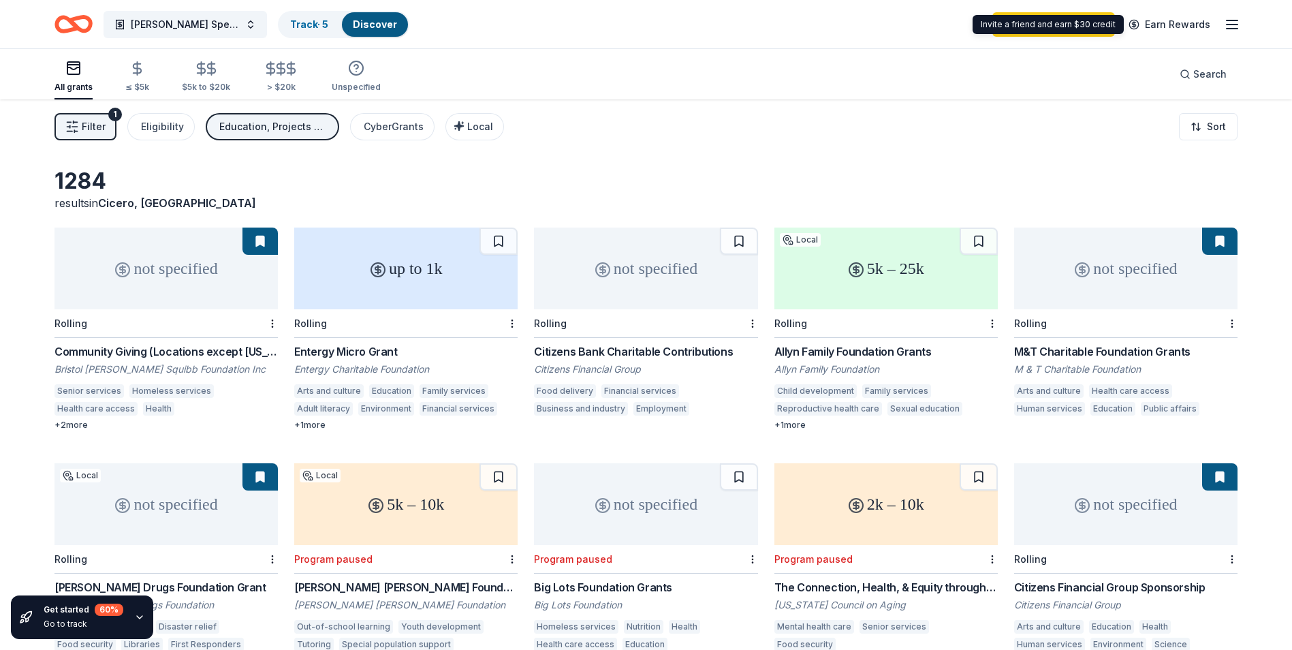 Image resolution: width=1292 pixels, height=650 pixels. Describe the element at coordinates (85, 127) in the screenshot. I see `button: Filter1` at that location.